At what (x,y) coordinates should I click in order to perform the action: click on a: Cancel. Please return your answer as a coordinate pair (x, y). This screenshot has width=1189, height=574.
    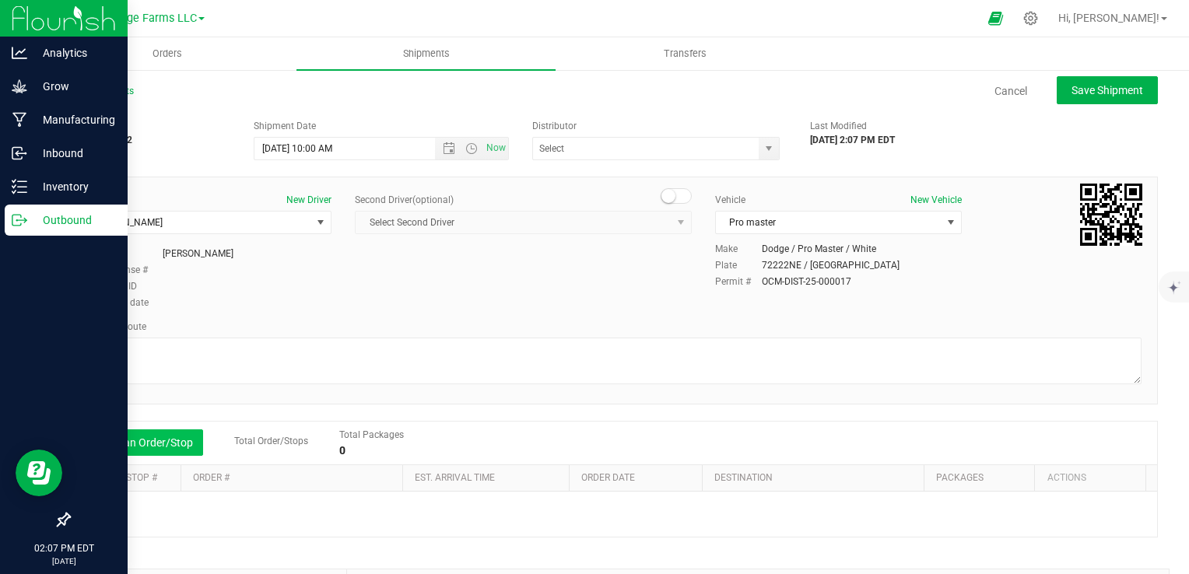
    Looking at the image, I should click on (1011, 91).